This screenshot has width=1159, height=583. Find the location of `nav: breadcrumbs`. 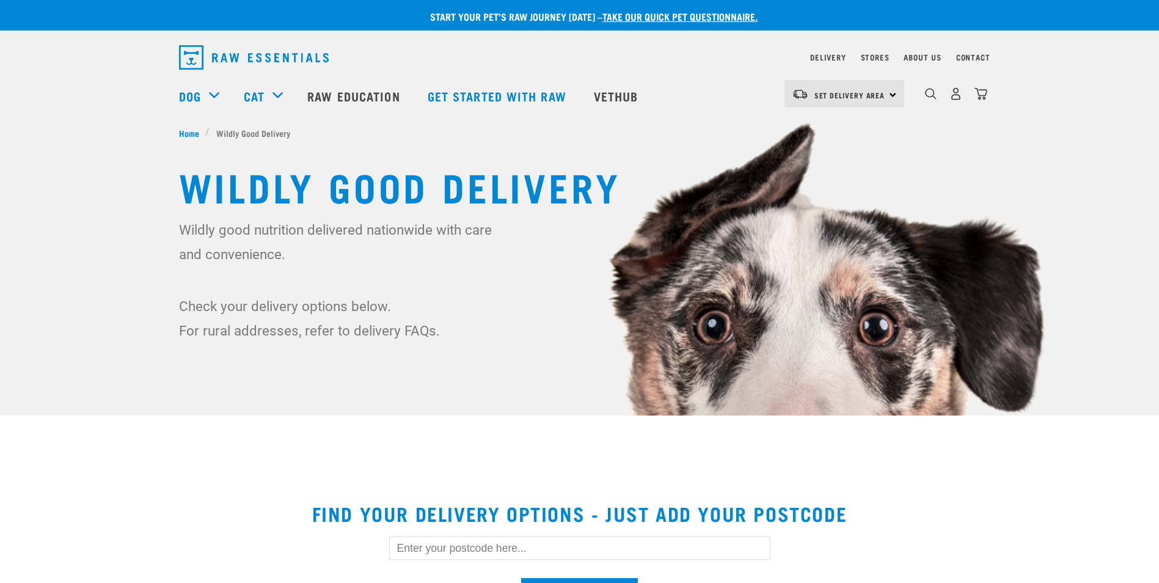

nav: breadcrumbs is located at coordinates (580, 133).